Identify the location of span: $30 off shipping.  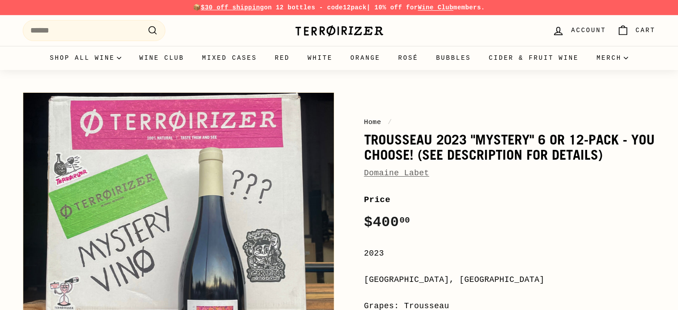
(233, 8).